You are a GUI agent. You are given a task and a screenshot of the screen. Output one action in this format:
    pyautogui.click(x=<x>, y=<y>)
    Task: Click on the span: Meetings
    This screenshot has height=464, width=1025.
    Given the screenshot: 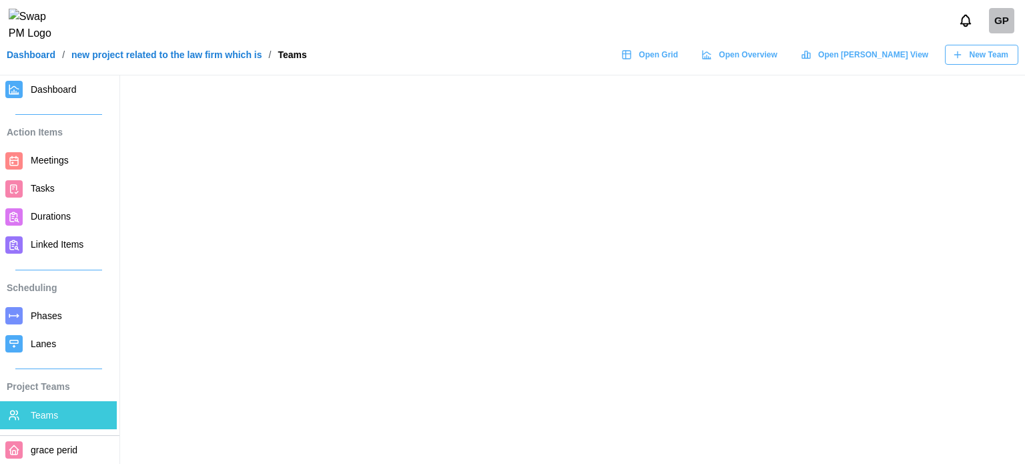 What is the action you would take?
    pyautogui.click(x=49, y=160)
    